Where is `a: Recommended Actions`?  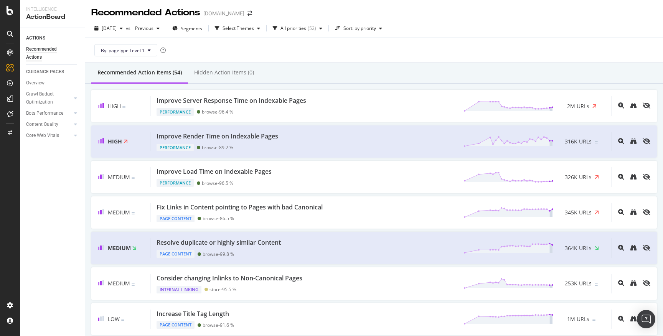
a: Recommended Actions is located at coordinates (53, 53).